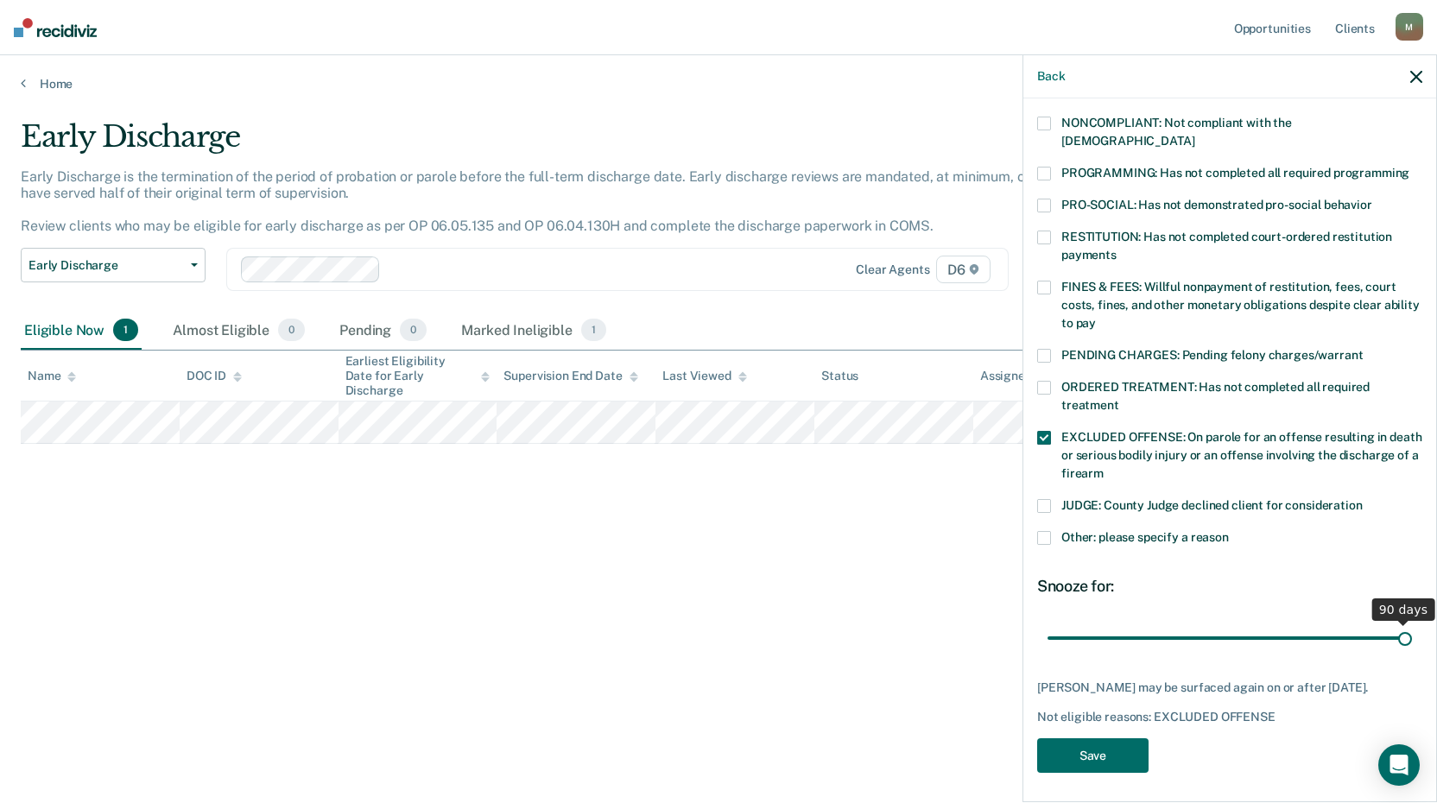 Image resolution: width=1437 pixels, height=803 pixels. Describe the element at coordinates (892, 269) in the screenshot. I see `div: Clear agents` at that location.